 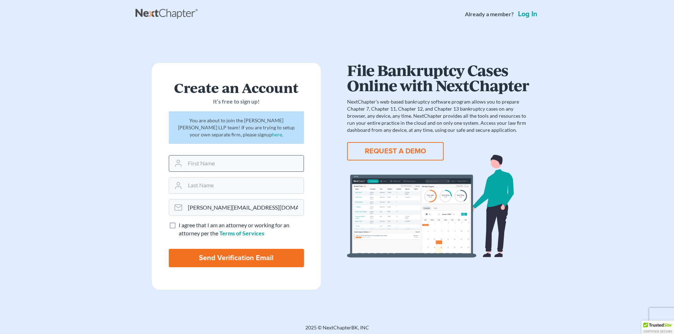 I want to click on a: Terms of Services, so click(x=242, y=233).